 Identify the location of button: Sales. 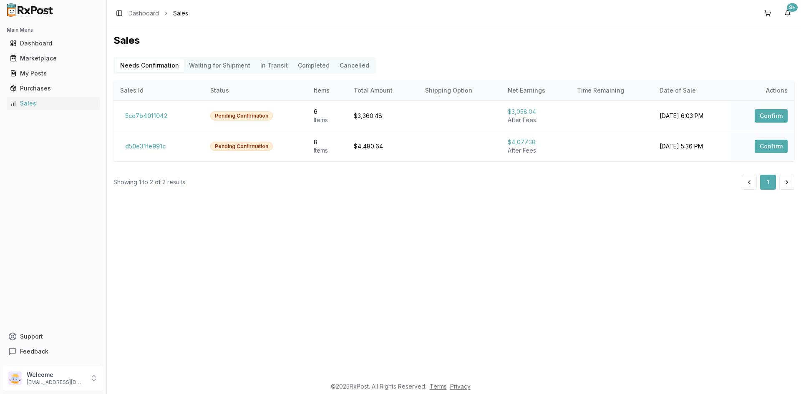
(53, 104).